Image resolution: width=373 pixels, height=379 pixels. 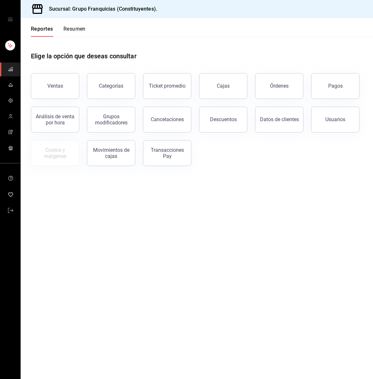 I want to click on button: open drawer, so click(x=10, y=19).